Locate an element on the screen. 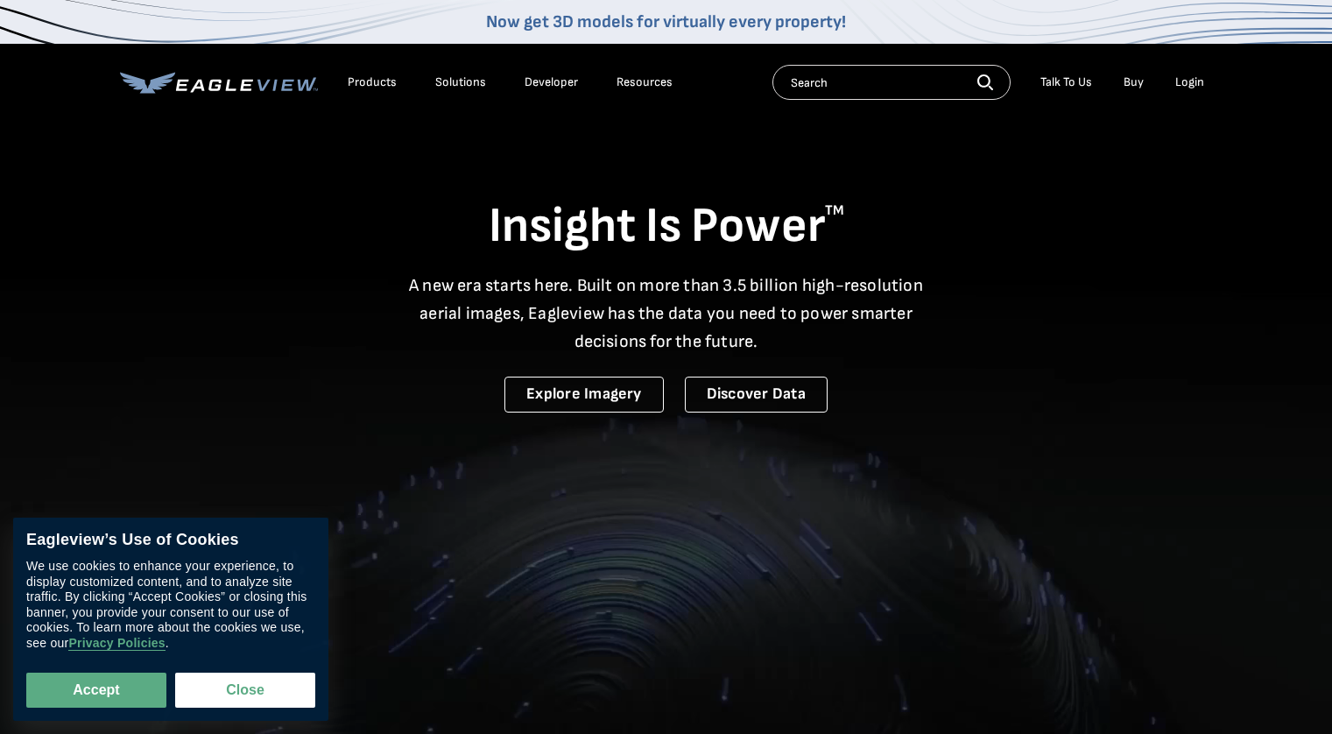 The height and width of the screenshot is (734, 1332). button: Accept is located at coordinates (96, 690).